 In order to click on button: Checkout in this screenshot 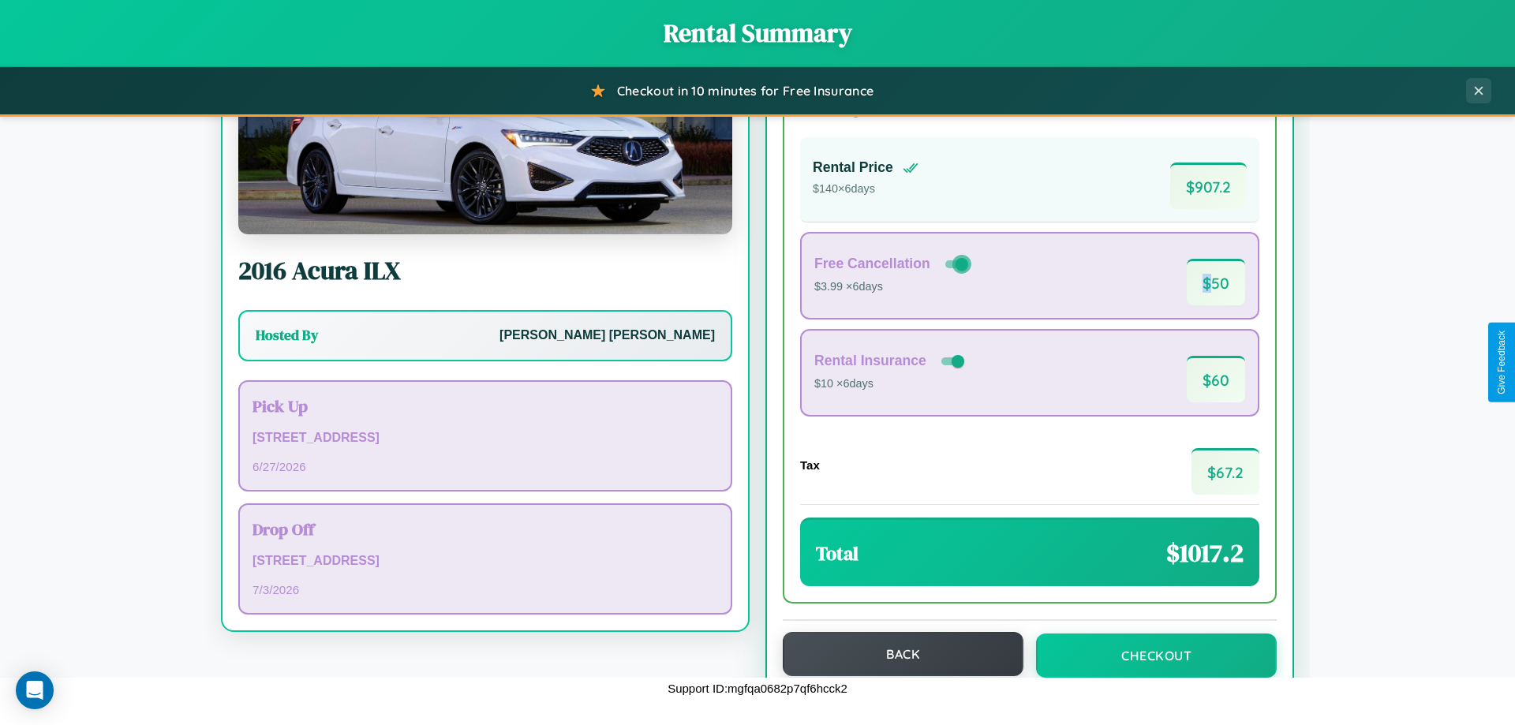, I will do `click(1156, 656)`.